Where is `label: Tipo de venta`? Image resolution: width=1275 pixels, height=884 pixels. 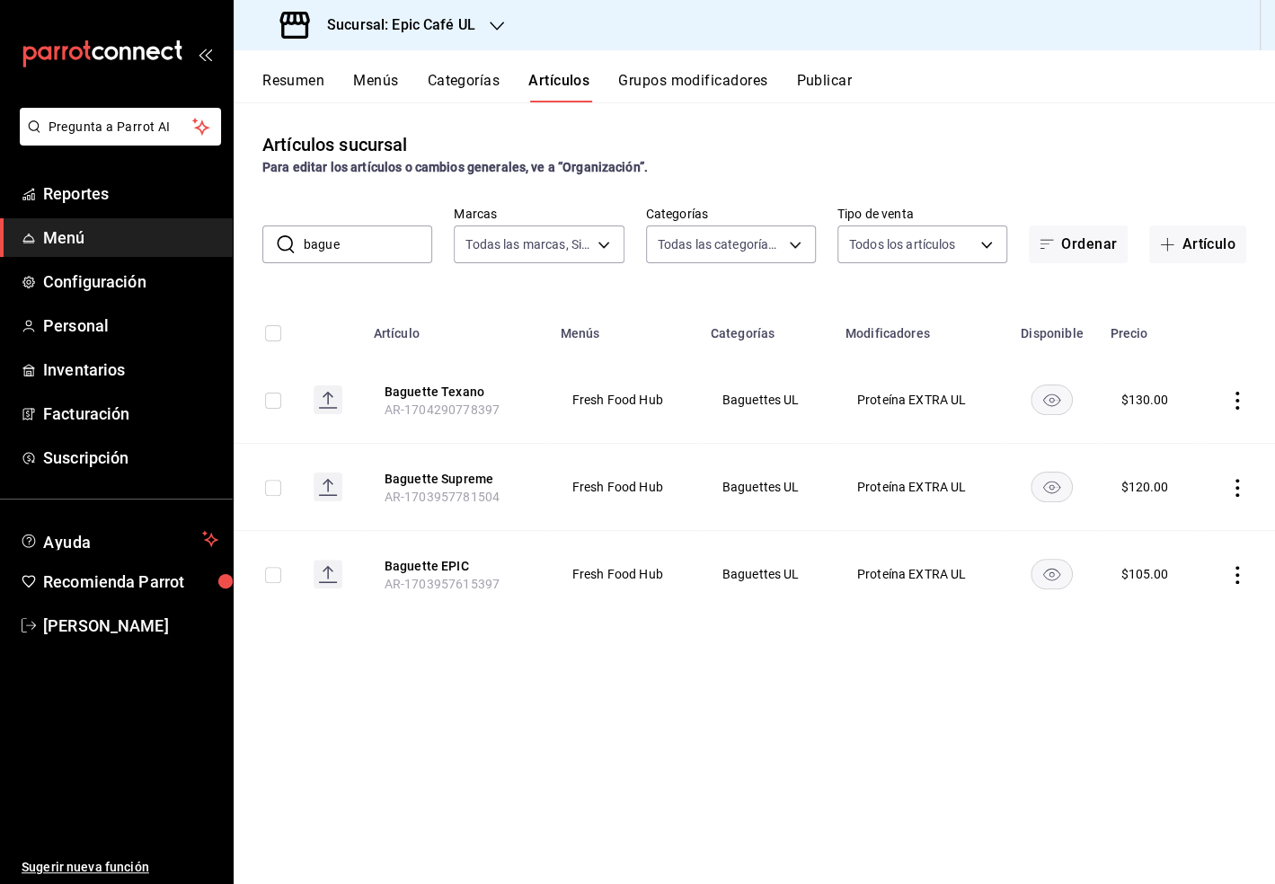
label: Tipo de venta is located at coordinates (922, 214).